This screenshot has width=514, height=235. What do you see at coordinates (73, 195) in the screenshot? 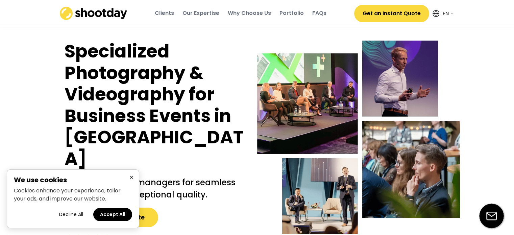
I see `p: Cookies enhance your experience, tailor your ads, and improve our website.` at bounding box center [73, 195].